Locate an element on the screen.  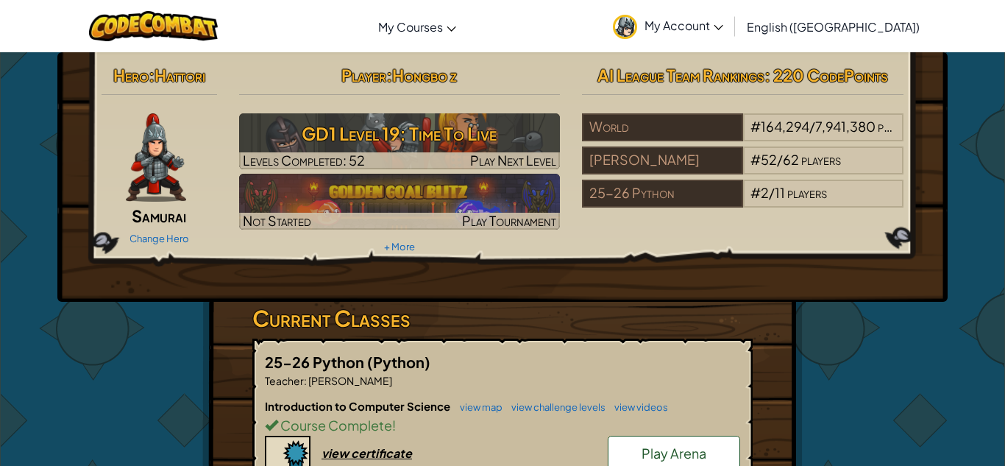
a: 25-26 Python#2/11players is located at coordinates (742, 202).